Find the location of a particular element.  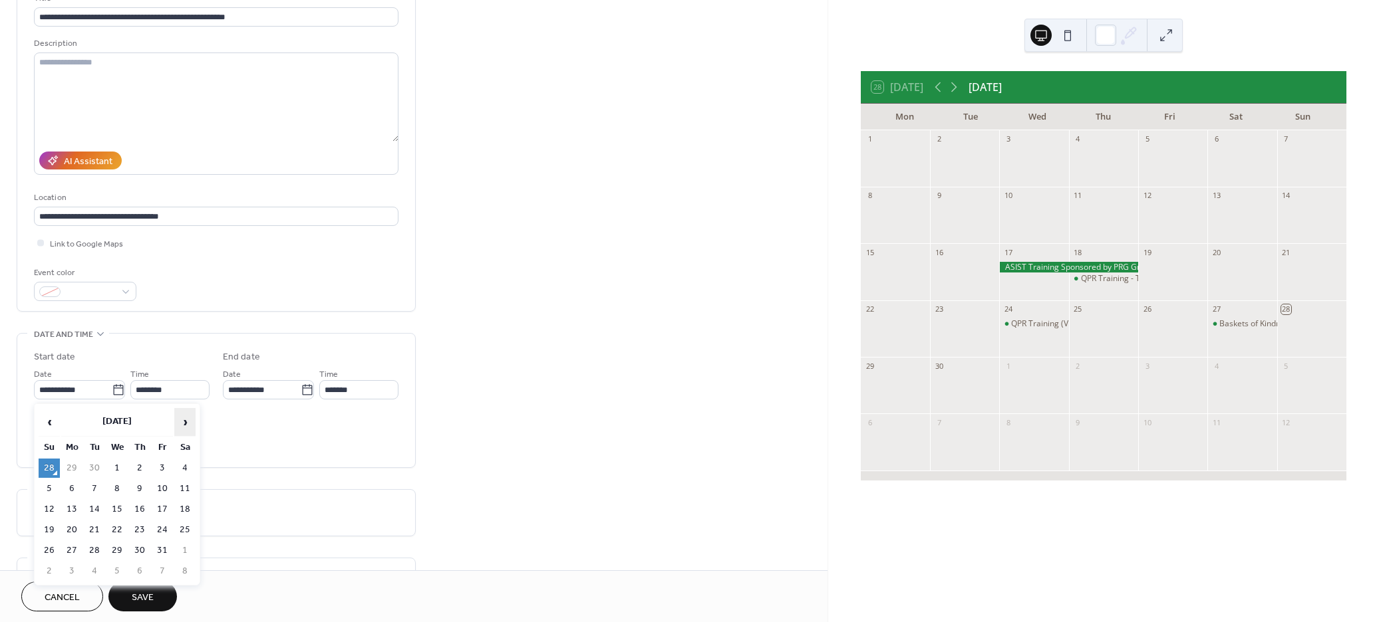

div: 27 is located at coordinates (1216, 309).